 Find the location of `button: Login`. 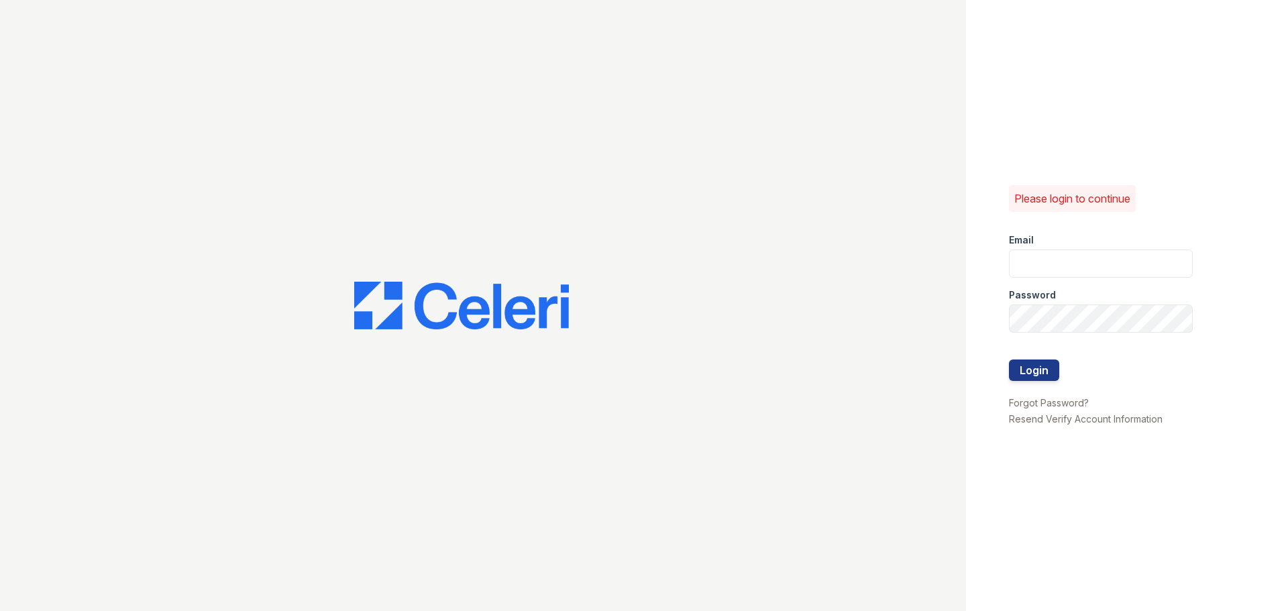

button: Login is located at coordinates (1034, 370).